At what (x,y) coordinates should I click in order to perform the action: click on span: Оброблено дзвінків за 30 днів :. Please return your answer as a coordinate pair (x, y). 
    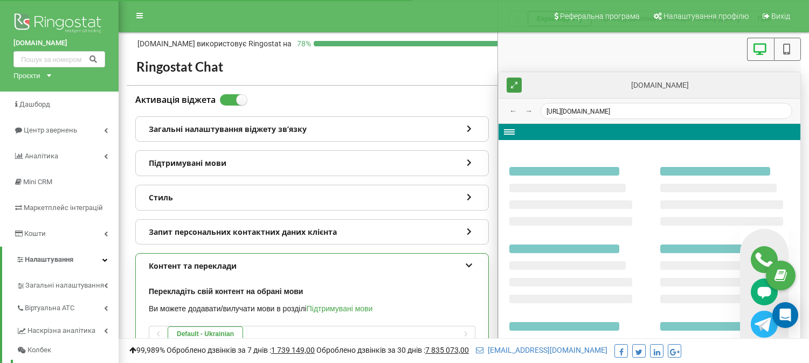
    Looking at the image, I should click on (392, 350).